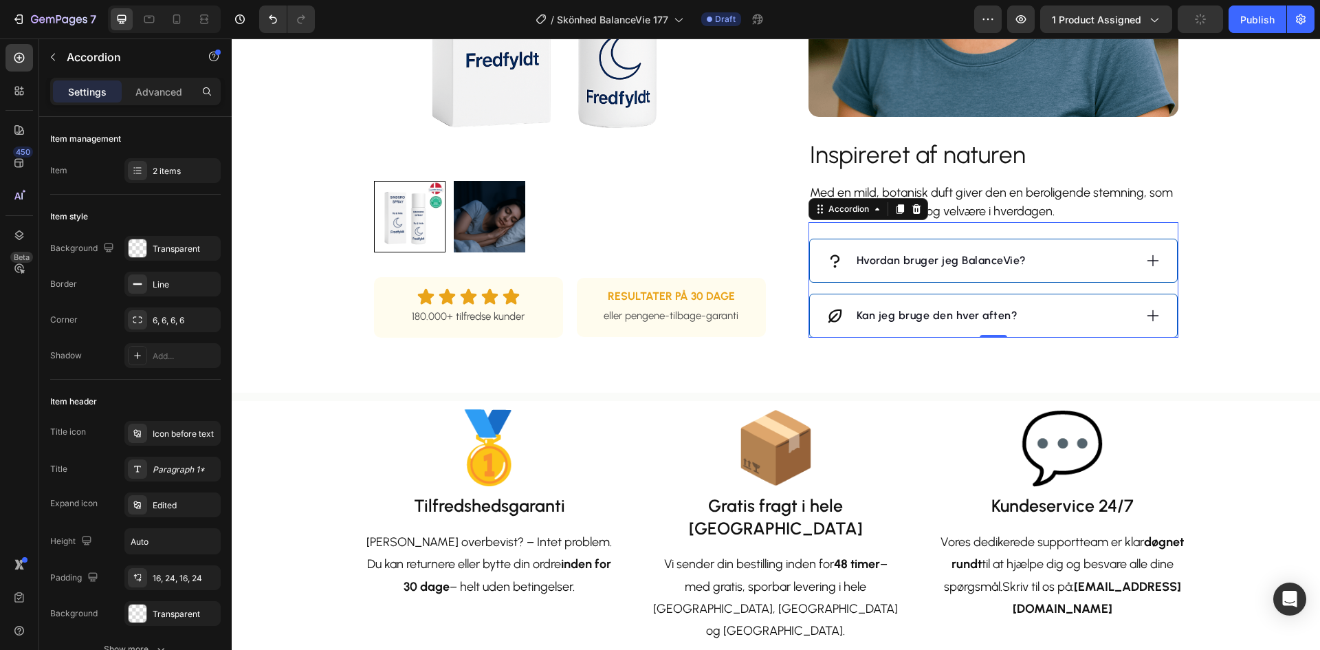 Image resolution: width=1320 pixels, height=650 pixels. What do you see at coordinates (58, 469) in the screenshot?
I see `div: Title` at bounding box center [58, 469].